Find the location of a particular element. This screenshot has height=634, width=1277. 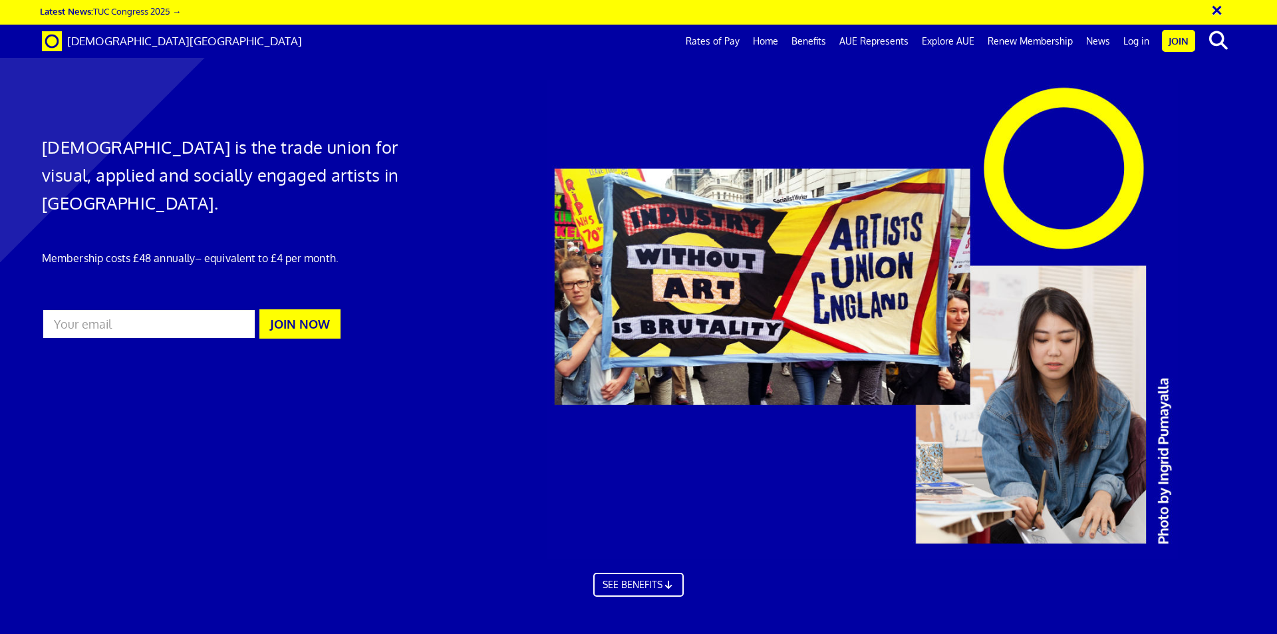

button: JOIN NOW is located at coordinates (300, 324).